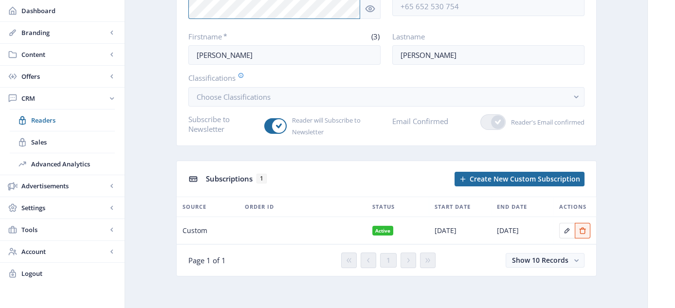  I want to click on span: Custom, so click(195, 231).